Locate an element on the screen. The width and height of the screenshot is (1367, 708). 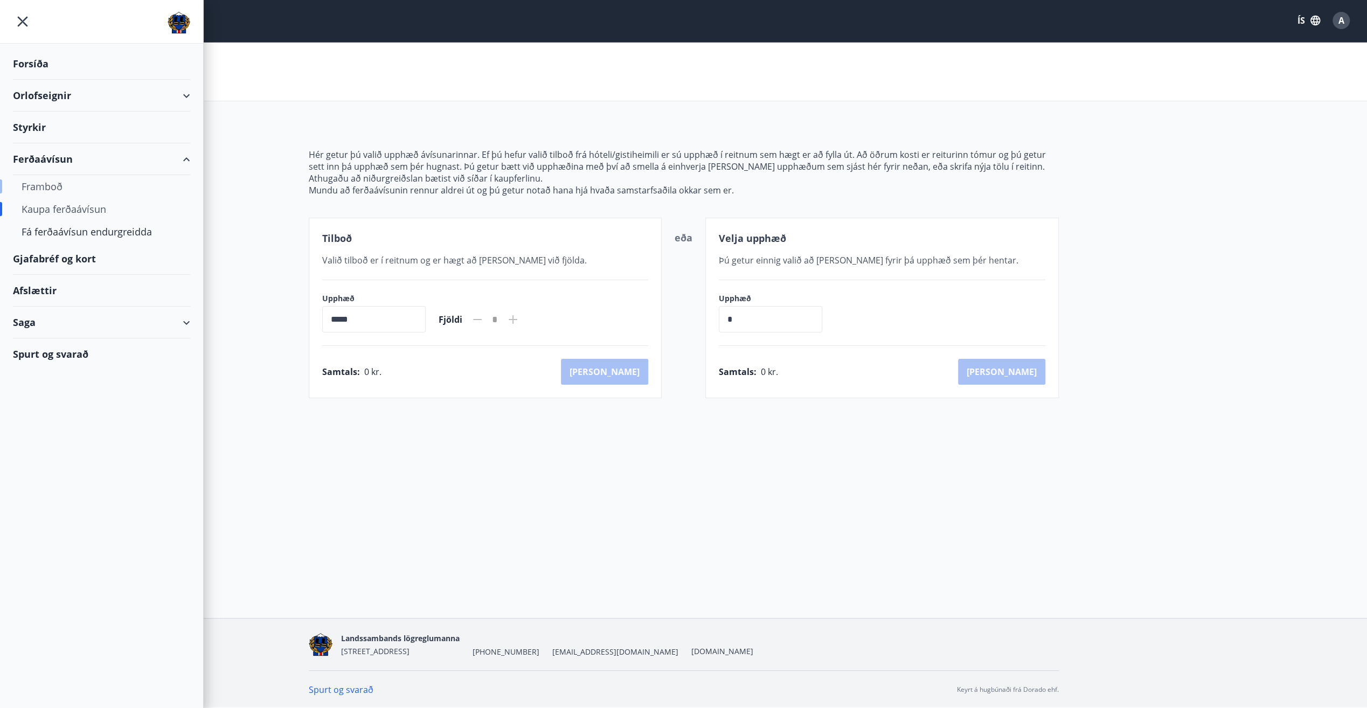
div: Gjafabréf og kort is located at coordinates (101, 259).